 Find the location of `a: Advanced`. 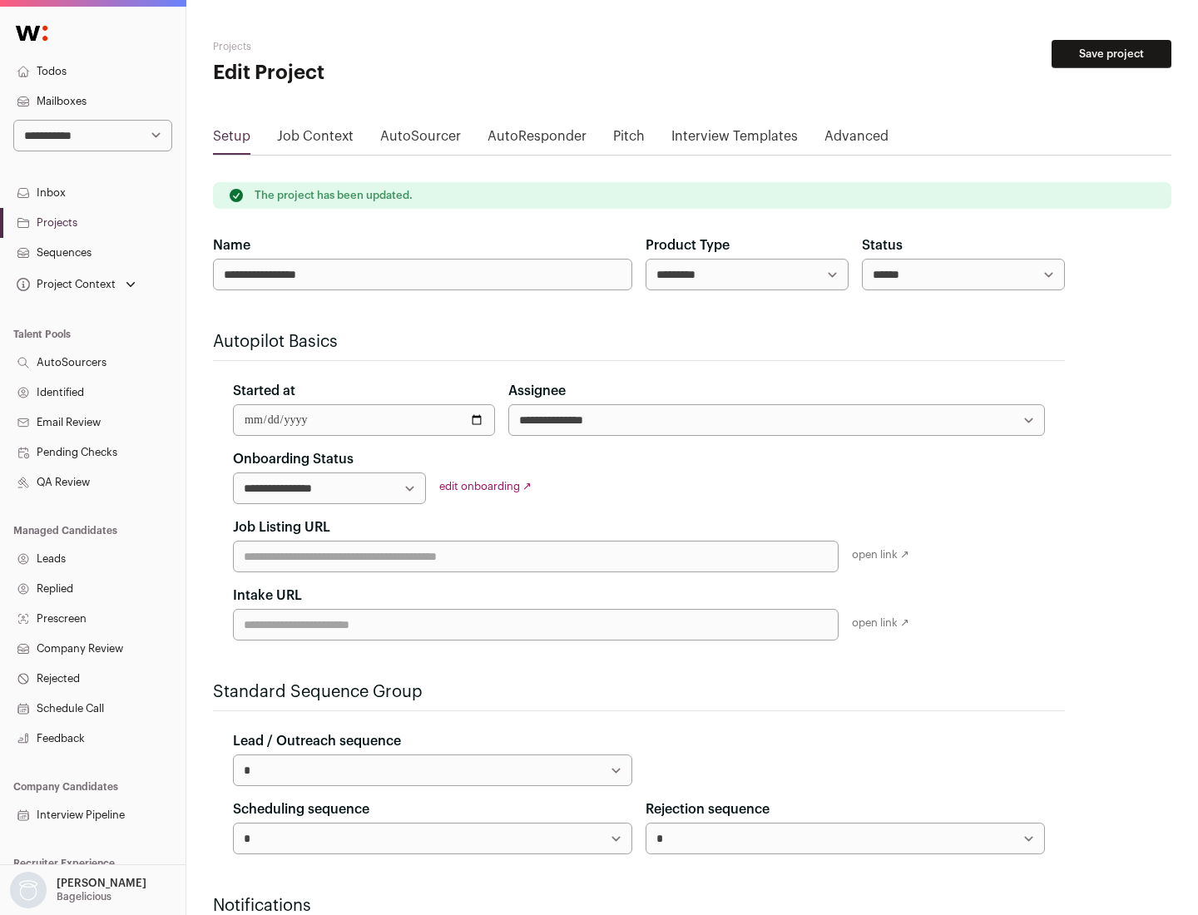

a: Advanced is located at coordinates (856, 140).